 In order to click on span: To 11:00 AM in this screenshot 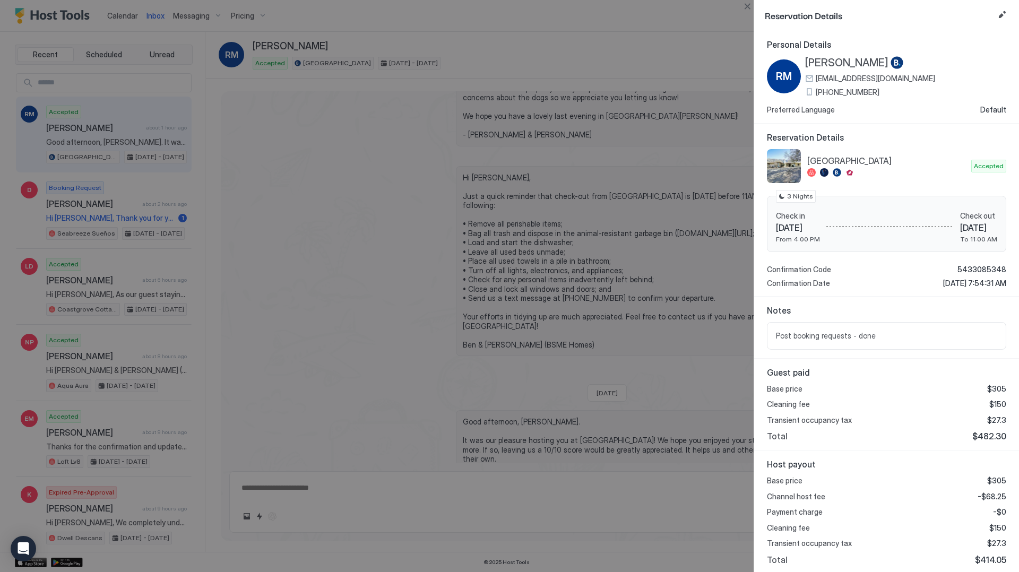, I will do `click(979, 239)`.